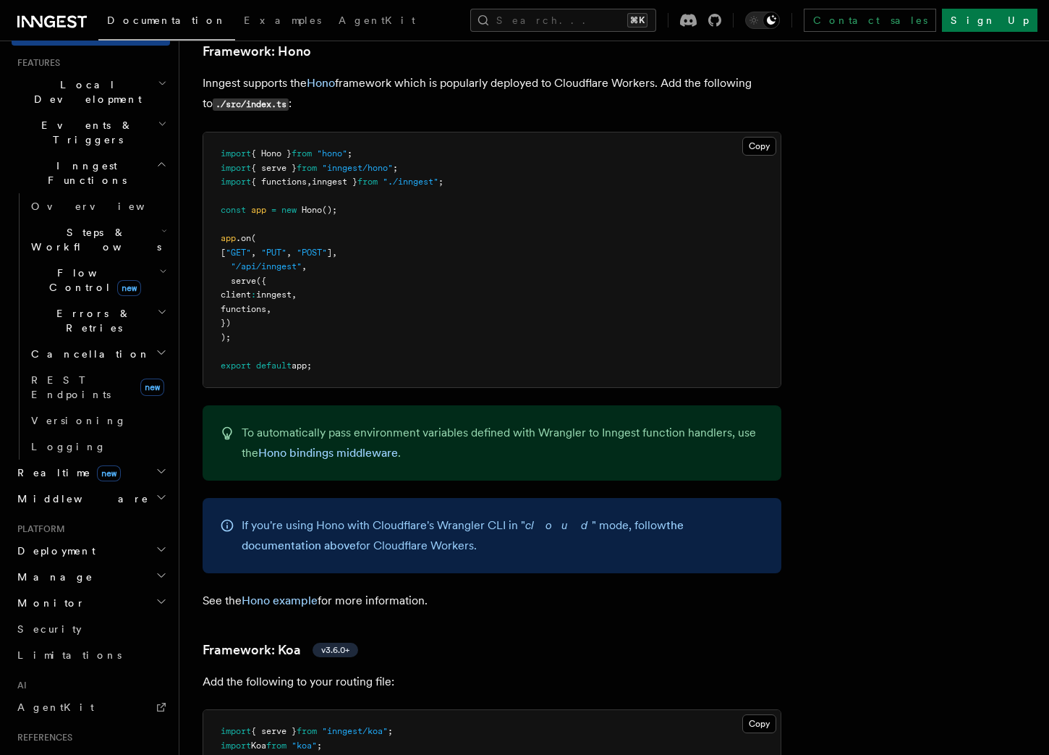 Image resolution: width=1049 pixels, height=755 pixels. I want to click on button: Flow Controlnew, so click(98, 280).